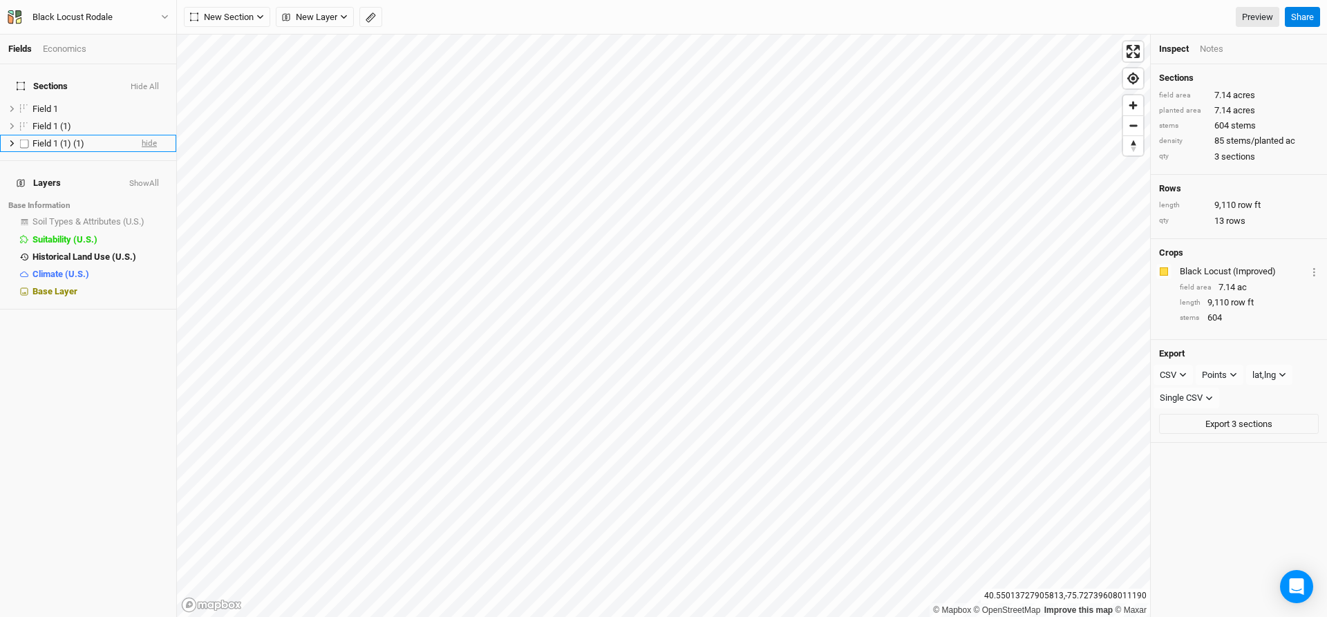  Describe the element at coordinates (1212, 49) in the screenshot. I see `div: Notes` at that location.